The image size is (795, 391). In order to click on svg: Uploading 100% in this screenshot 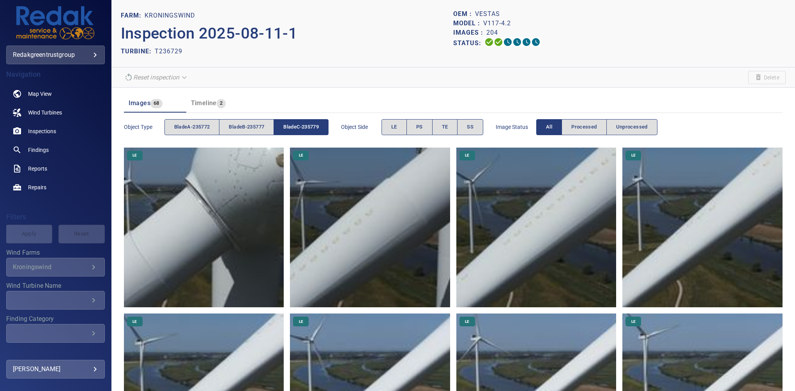, I will do `click(489, 42)`.